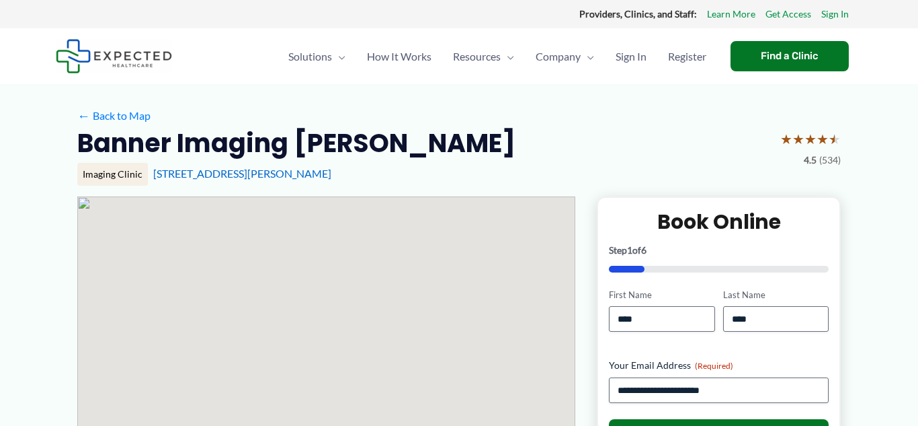  What do you see at coordinates (830, 160) in the screenshot?
I see `span: (534)` at bounding box center [830, 160].